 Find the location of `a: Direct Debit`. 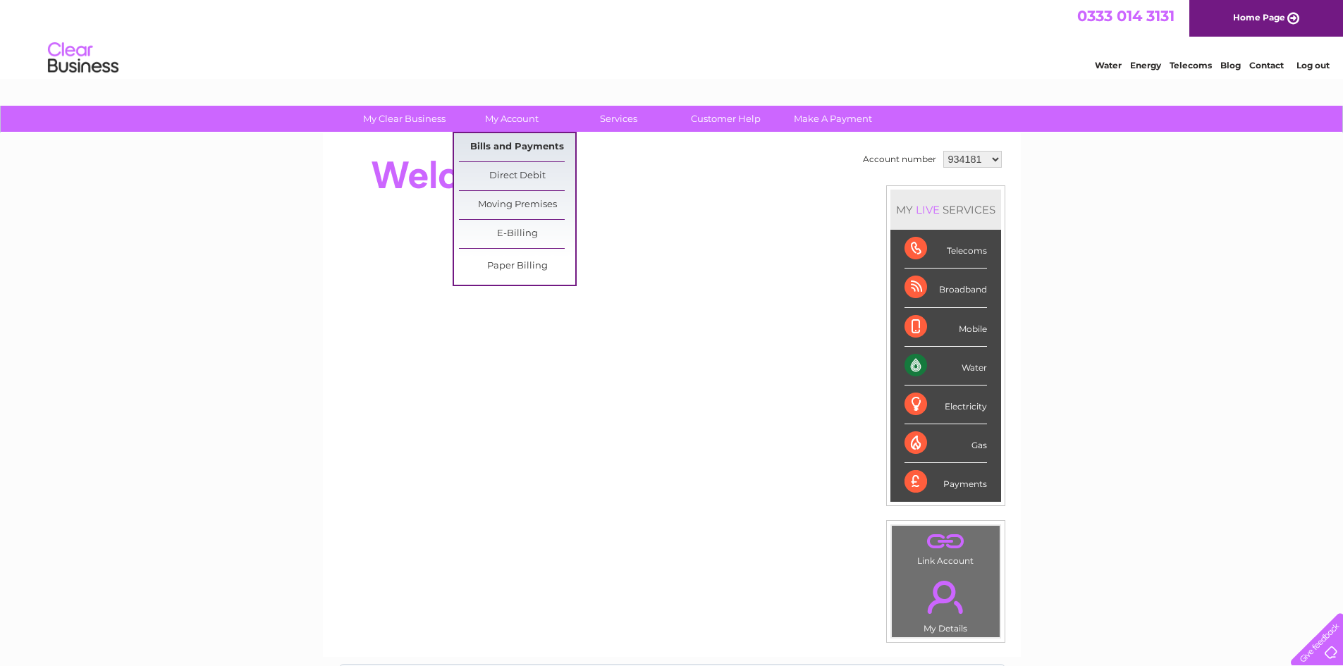

a: Direct Debit is located at coordinates (517, 176).